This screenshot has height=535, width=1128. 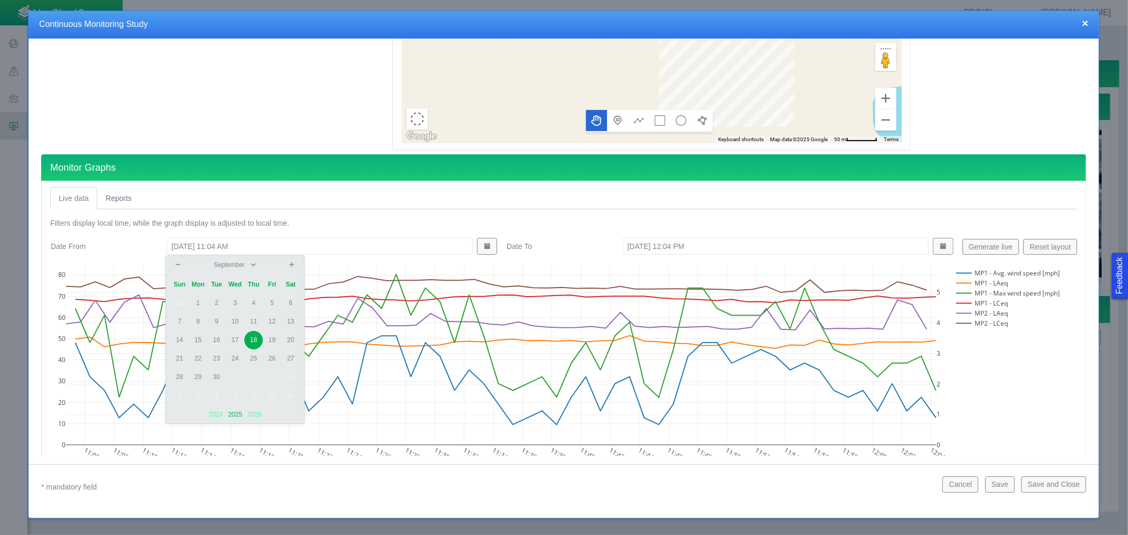 What do you see at coordinates (198, 322) in the screenshot?
I see `td: 9/8/2025` at bounding box center [198, 322].